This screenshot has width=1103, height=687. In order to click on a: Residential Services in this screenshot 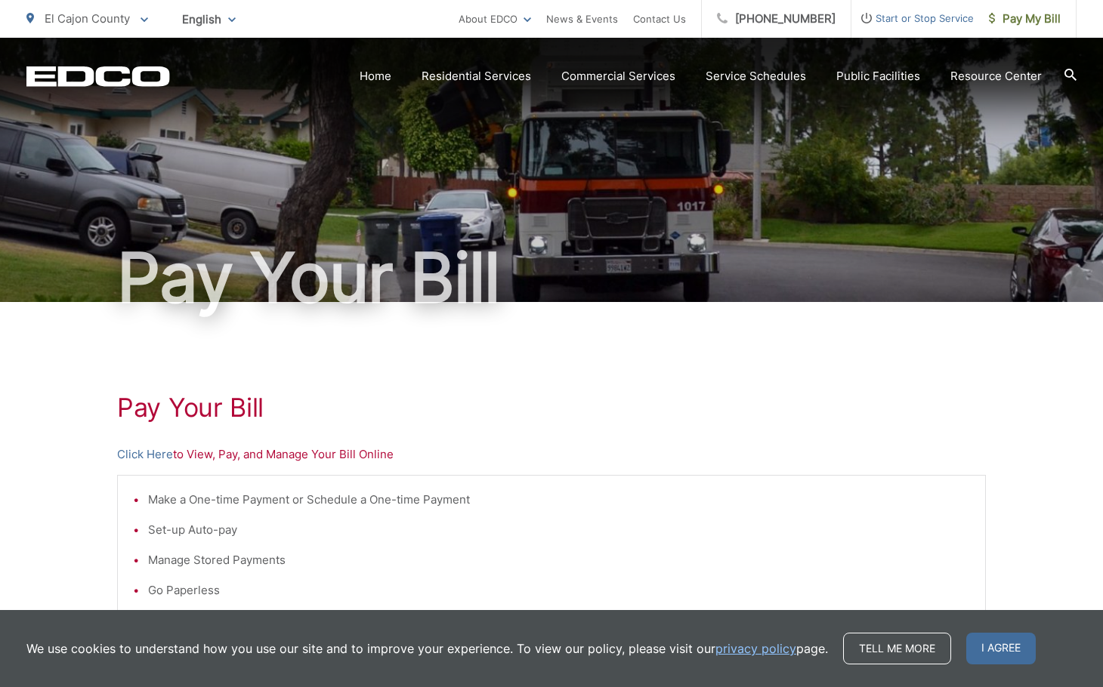, I will do `click(476, 76)`.